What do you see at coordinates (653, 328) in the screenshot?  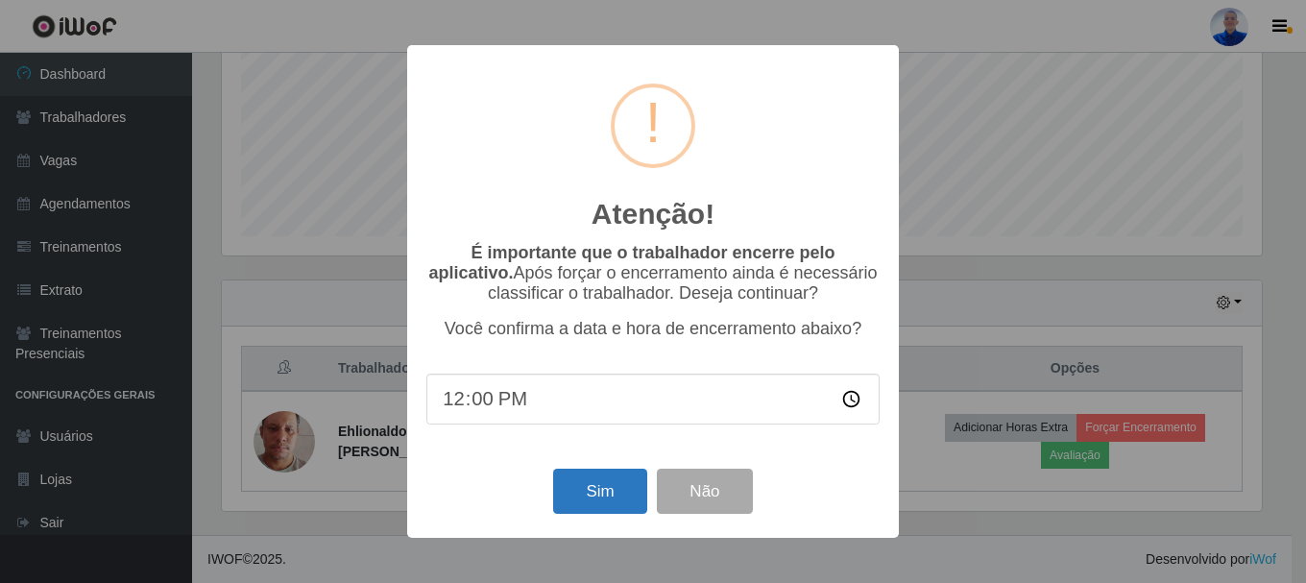 I see `p: Você confirma a data e hora de encerramento abaixo?` at bounding box center [653, 328].